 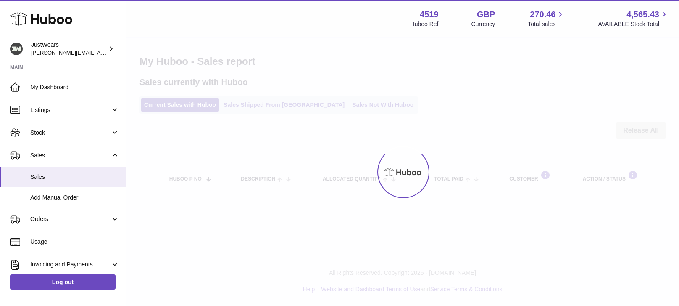 I want to click on strong: GBP, so click(x=486, y=14).